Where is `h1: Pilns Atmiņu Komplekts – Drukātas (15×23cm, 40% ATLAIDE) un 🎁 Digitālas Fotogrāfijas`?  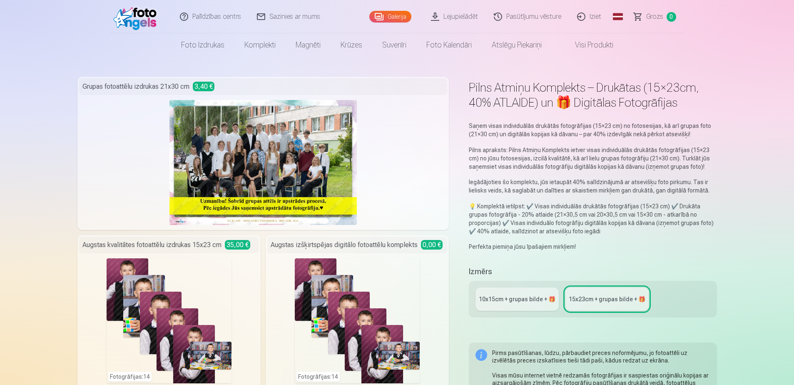 h1: Pilns Atmiņu Komplekts – Drukātas (15×23cm, 40% ATLAIDE) un 🎁 Digitālas Fotogrāfijas is located at coordinates (592, 95).